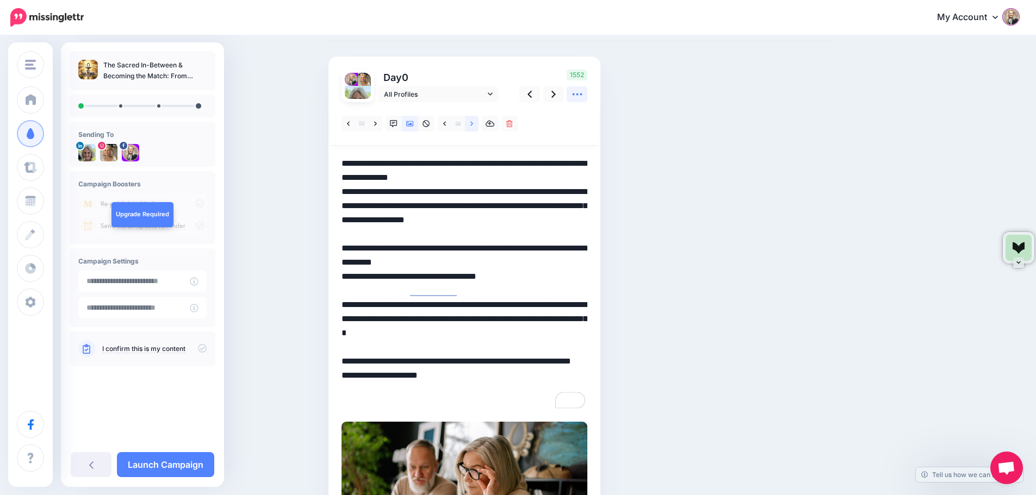  Describe the element at coordinates (30, 65) in the screenshot. I see `img: menu.png` at that location.